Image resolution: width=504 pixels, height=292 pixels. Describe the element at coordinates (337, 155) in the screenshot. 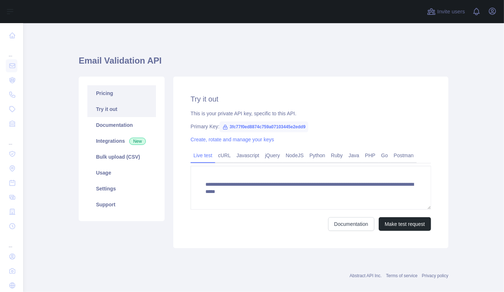

I see `a: Ruby` at that location.